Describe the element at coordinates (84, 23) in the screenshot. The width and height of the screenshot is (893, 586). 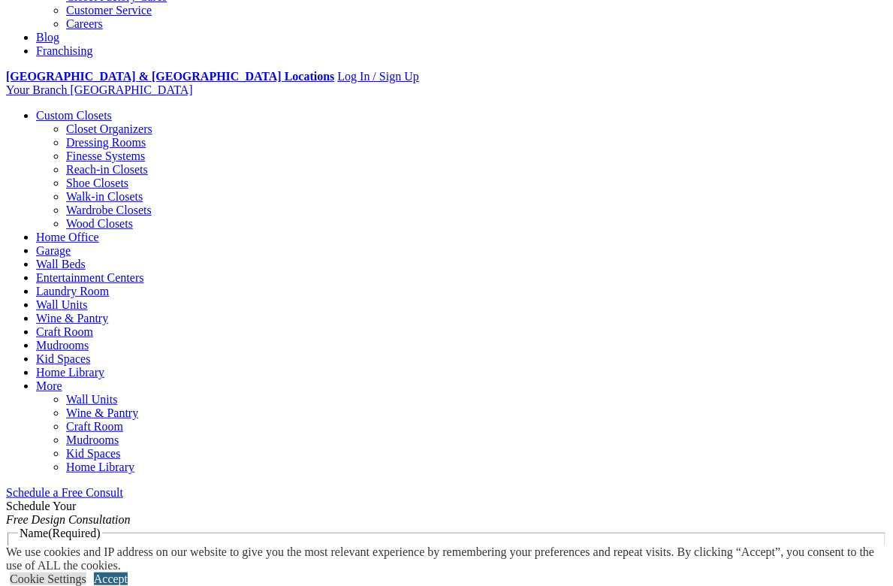
I see `a: Careers` at that location.